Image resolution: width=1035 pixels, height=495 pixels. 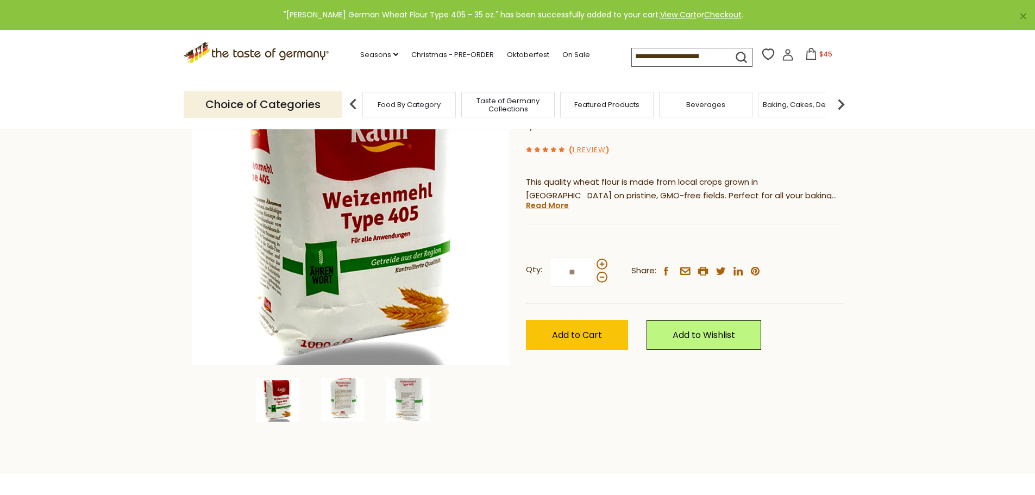 What do you see at coordinates (706, 104) in the screenshot?
I see `span: Beverages` at bounding box center [706, 104].